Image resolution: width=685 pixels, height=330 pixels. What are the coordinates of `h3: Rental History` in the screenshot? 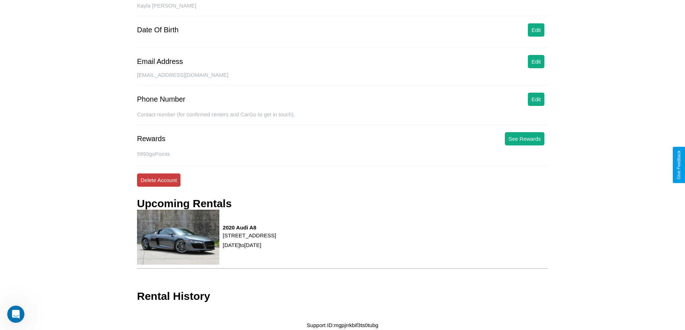 It's located at (173, 297).